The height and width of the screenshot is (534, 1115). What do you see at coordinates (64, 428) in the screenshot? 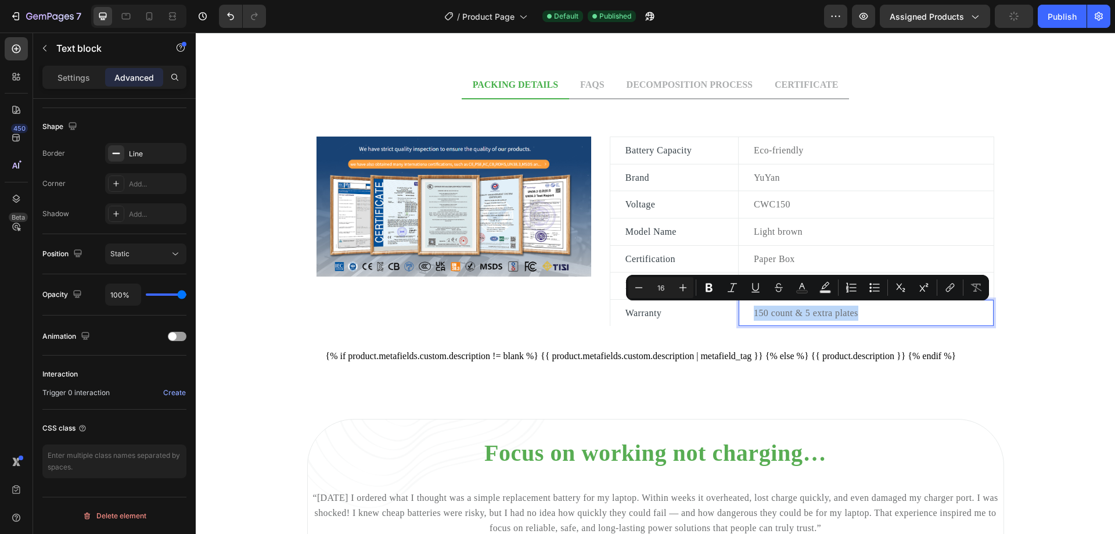
I see `div: CSS class` at bounding box center [64, 428].